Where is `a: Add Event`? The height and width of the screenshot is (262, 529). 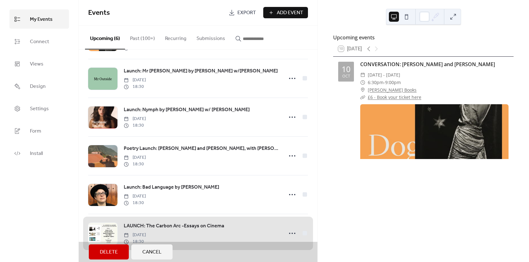
a: Add Event is located at coordinates (285, 13).